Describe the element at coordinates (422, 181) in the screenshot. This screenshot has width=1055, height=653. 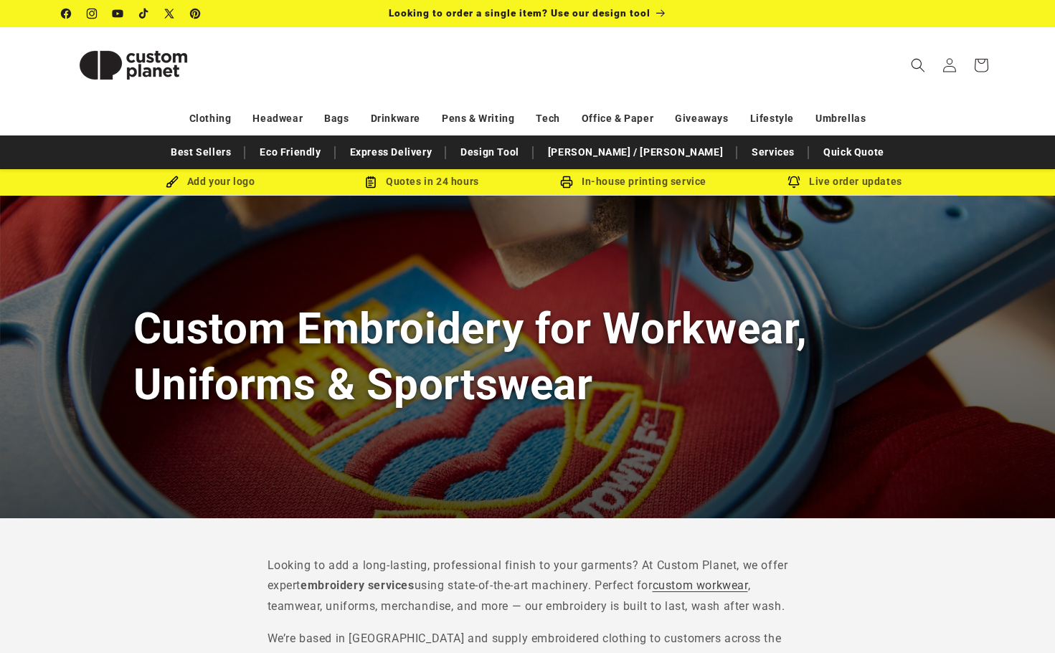
I see `div: Quotes in 24 hours` at that location.